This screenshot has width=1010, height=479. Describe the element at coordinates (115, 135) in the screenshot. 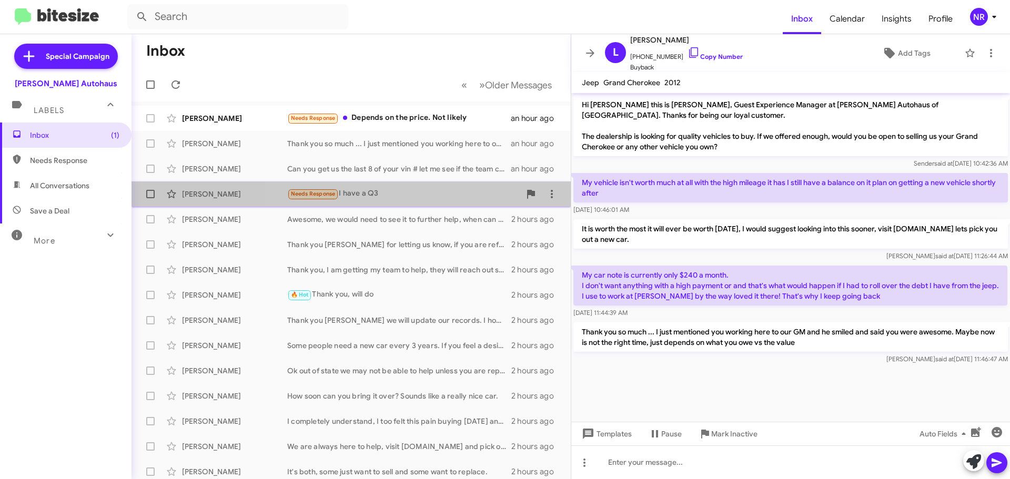

I see `span: (1)` at that location.